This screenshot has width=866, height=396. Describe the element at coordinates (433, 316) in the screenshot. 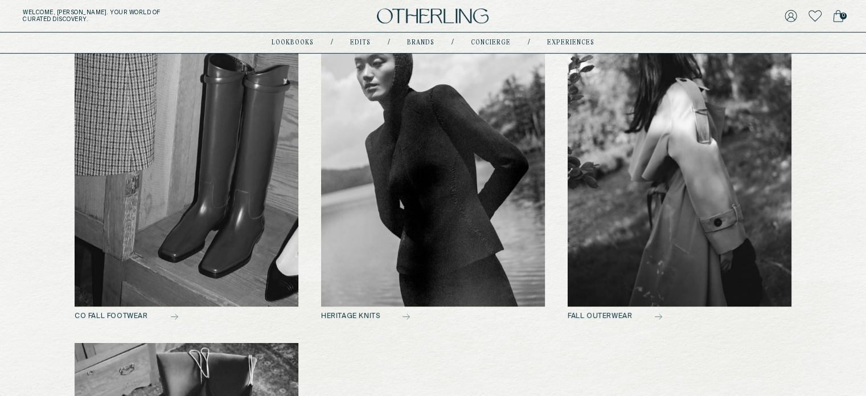

I see `h2: HERITAGE KNITS` at that location.